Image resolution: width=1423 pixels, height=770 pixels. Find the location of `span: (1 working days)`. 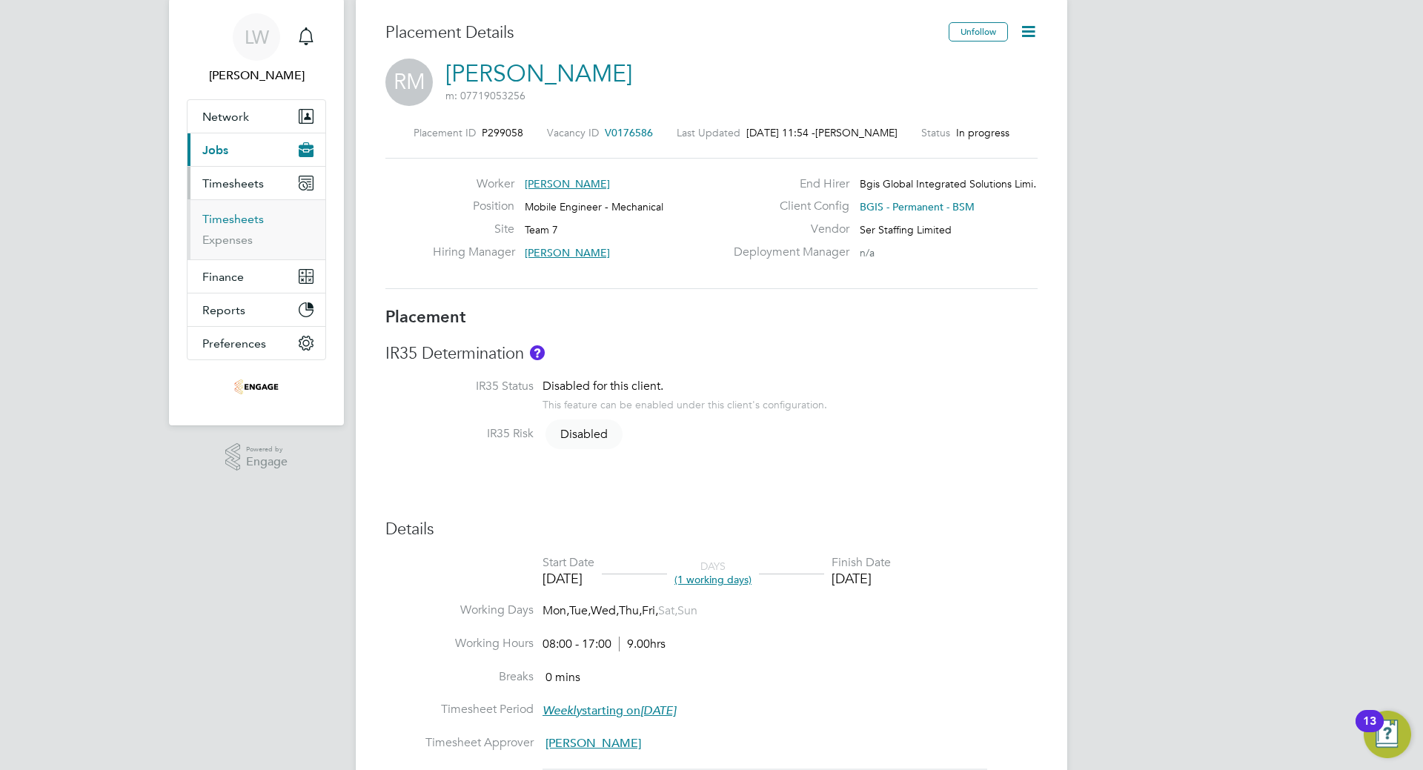

span: (1 working days) is located at coordinates (713, 580).